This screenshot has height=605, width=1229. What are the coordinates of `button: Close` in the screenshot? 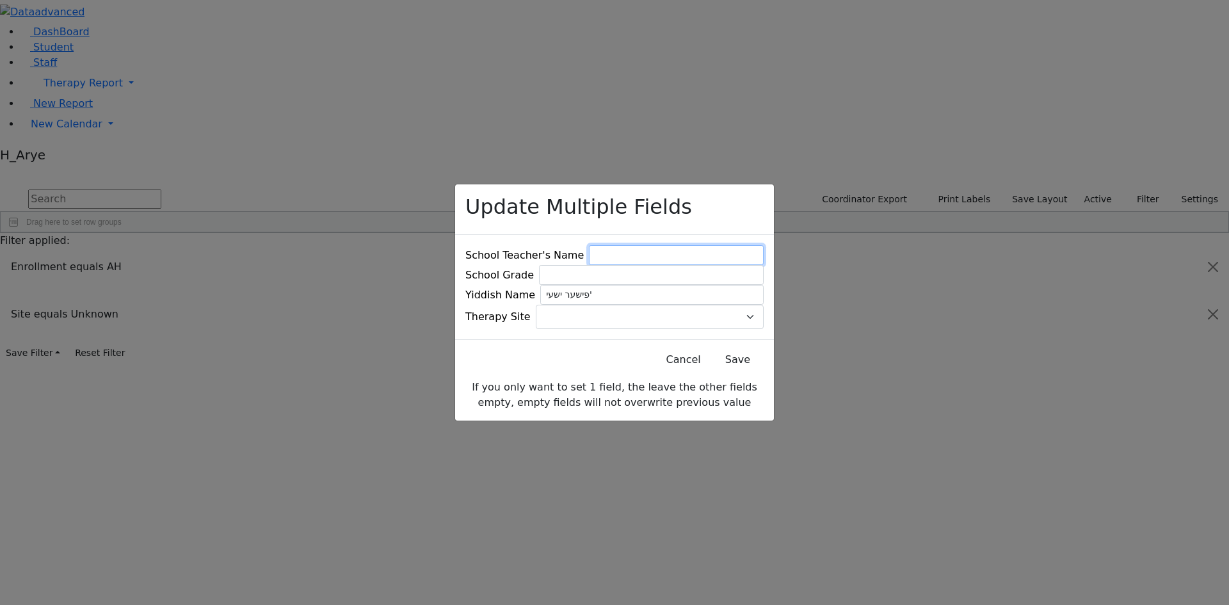 It's located at (683, 360).